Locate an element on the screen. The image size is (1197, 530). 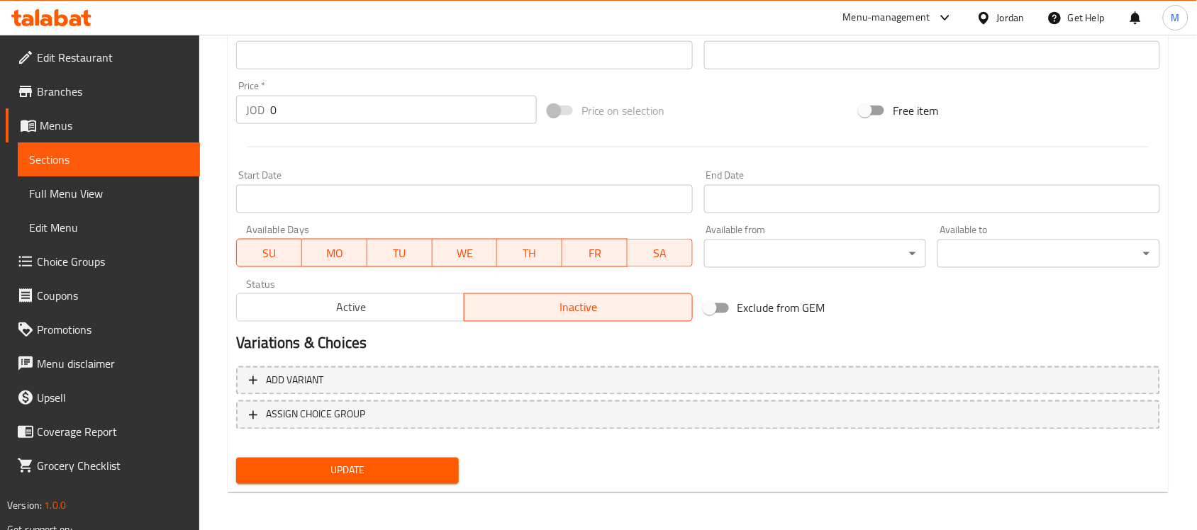
button: TU is located at coordinates (400, 253).